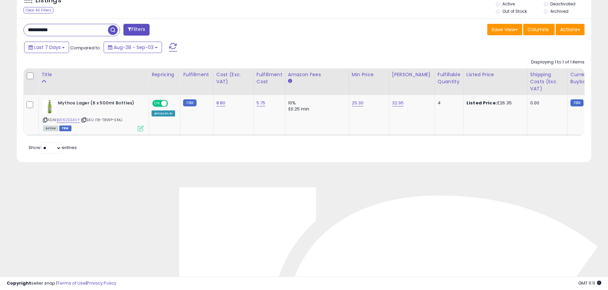  I want to click on div: Amazon AI, so click(163, 113).